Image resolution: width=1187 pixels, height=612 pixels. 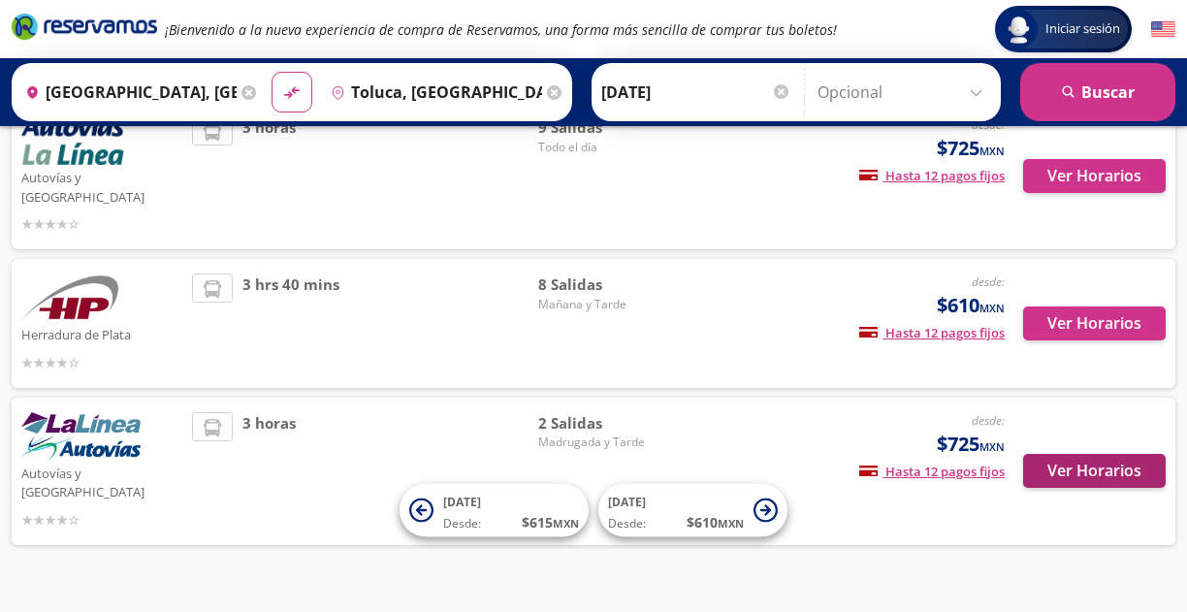 What do you see at coordinates (904, 92) in the screenshot?
I see `input: Opcional` at bounding box center [904, 92].